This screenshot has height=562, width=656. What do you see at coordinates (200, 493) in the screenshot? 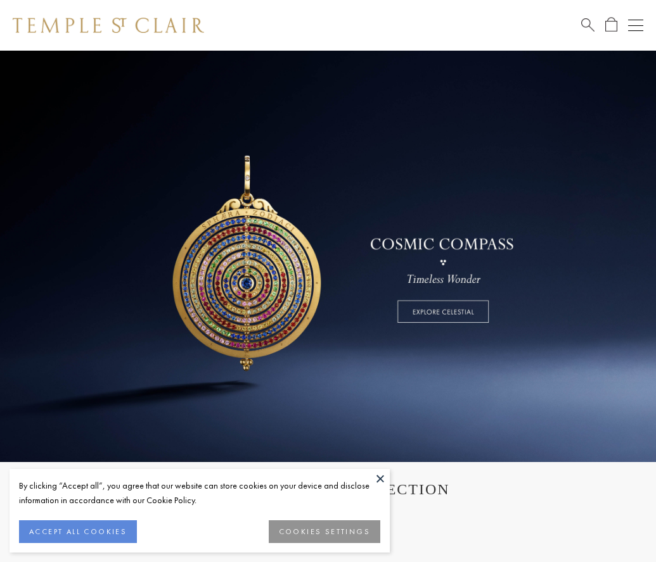
I see `div: By clicking “Accept all”, you agree that our website can store cookies on your device and disclos...` at bounding box center [200, 493].